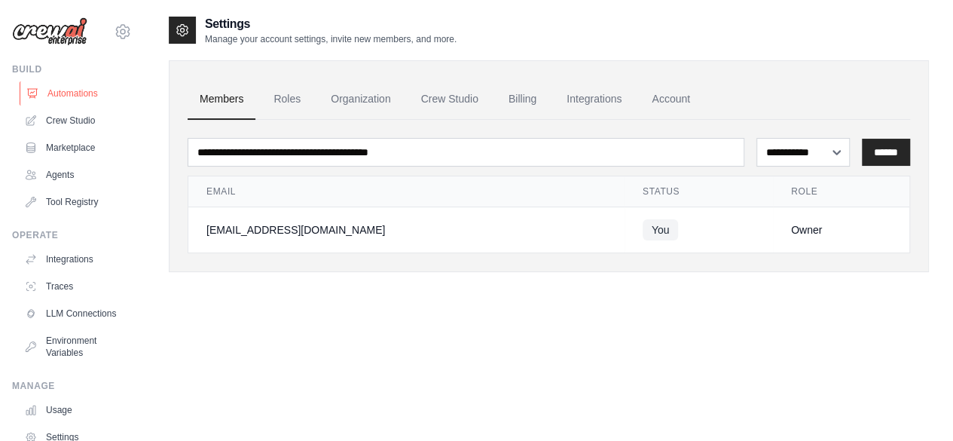 The height and width of the screenshot is (441, 953). Describe the element at coordinates (841, 191) in the screenshot. I see `th: Role` at that location.